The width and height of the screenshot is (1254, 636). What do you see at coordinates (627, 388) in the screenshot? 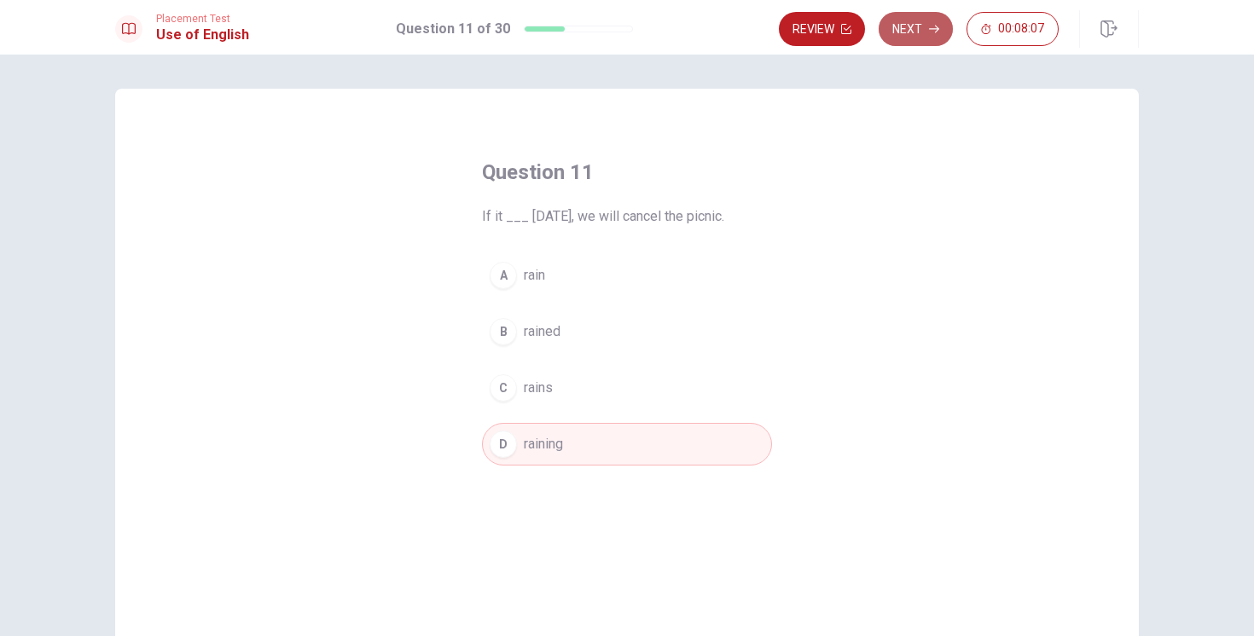
I see `button: Crains` at bounding box center [627, 388].